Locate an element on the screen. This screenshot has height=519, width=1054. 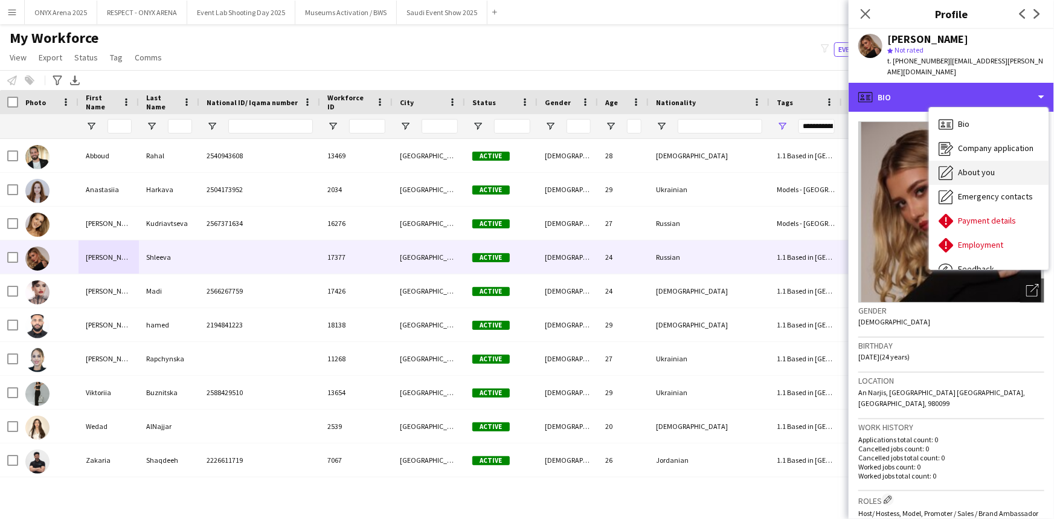
img: Abboud Rahal is located at coordinates (37, 157).